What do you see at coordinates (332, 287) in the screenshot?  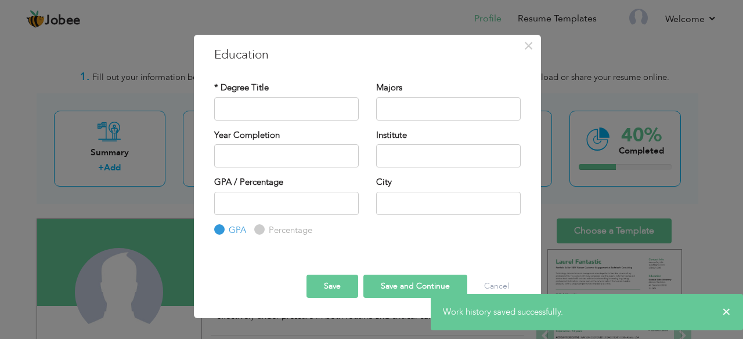 I see `button: Save` at bounding box center [332, 287].